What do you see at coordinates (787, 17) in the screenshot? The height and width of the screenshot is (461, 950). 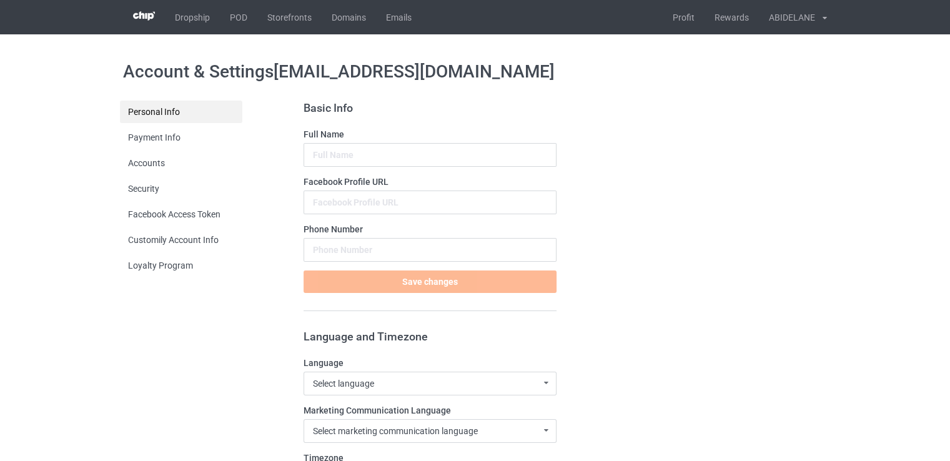 I see `div: ABIDELANE` at bounding box center [787, 17].